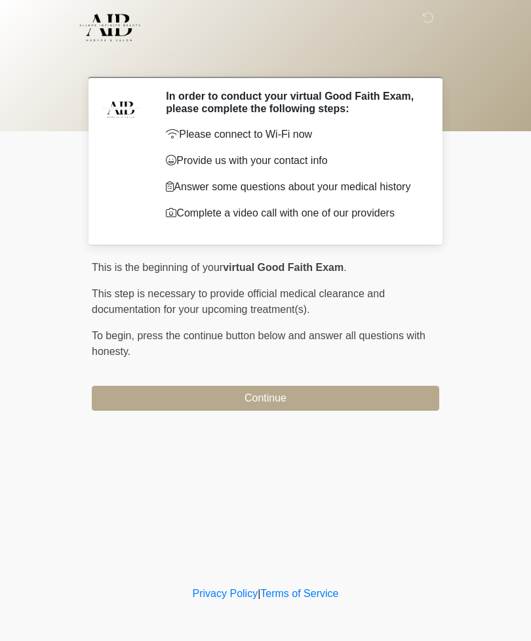 The width and height of the screenshot is (531, 641). What do you see at coordinates (114, 335) in the screenshot?
I see `span: To begin,` at bounding box center [114, 335].